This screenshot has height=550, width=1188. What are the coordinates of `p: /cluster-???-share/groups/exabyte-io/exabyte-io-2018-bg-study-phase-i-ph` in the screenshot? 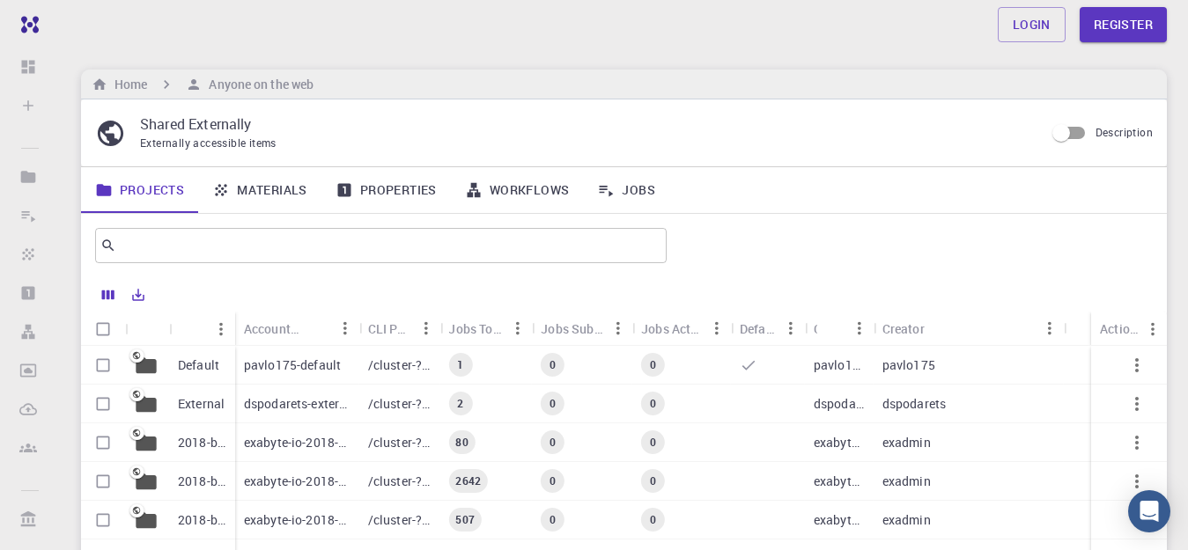 It's located at (400, 443).